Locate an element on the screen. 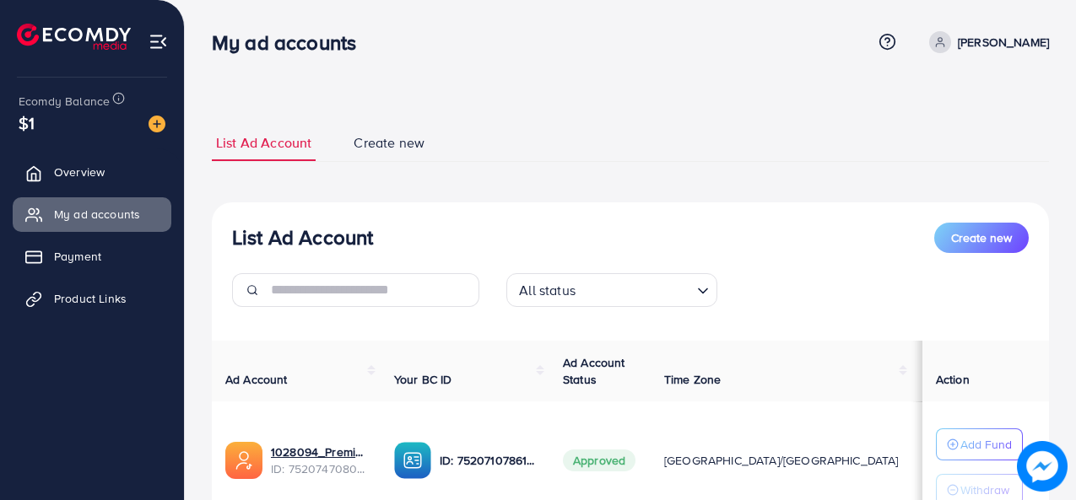 Image resolution: width=1076 pixels, height=500 pixels. img: logo is located at coordinates (73, 36).